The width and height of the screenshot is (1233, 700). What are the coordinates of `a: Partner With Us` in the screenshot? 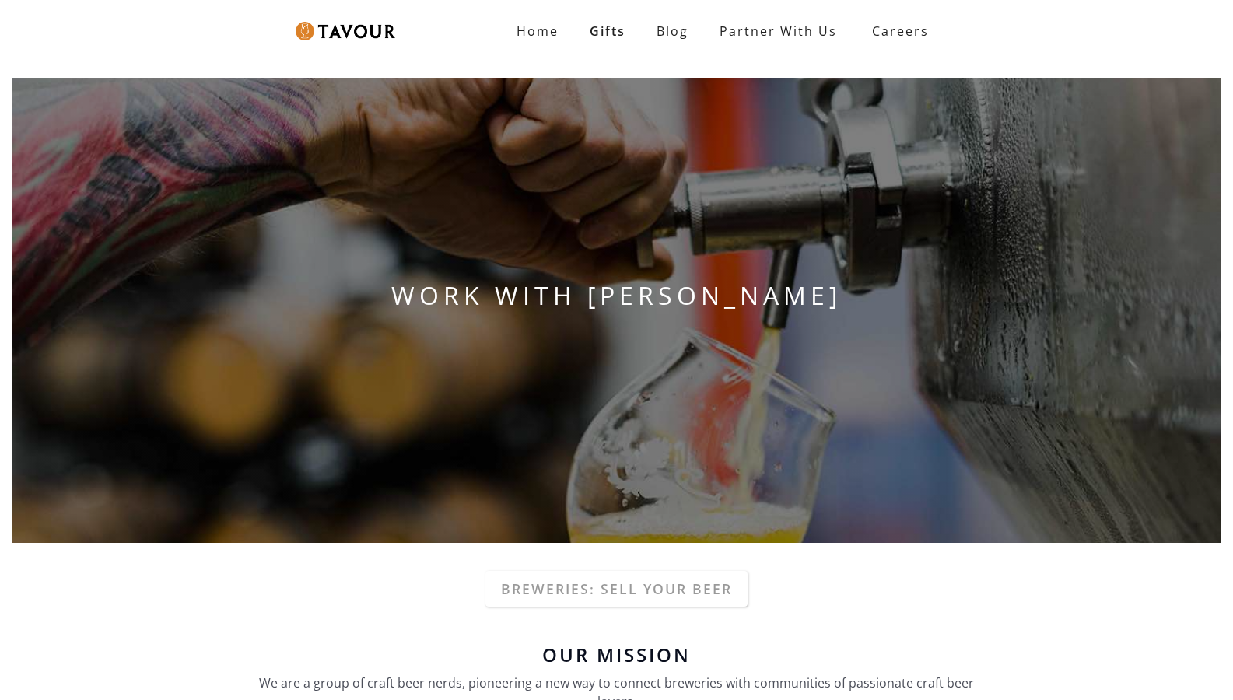 It's located at (778, 31).